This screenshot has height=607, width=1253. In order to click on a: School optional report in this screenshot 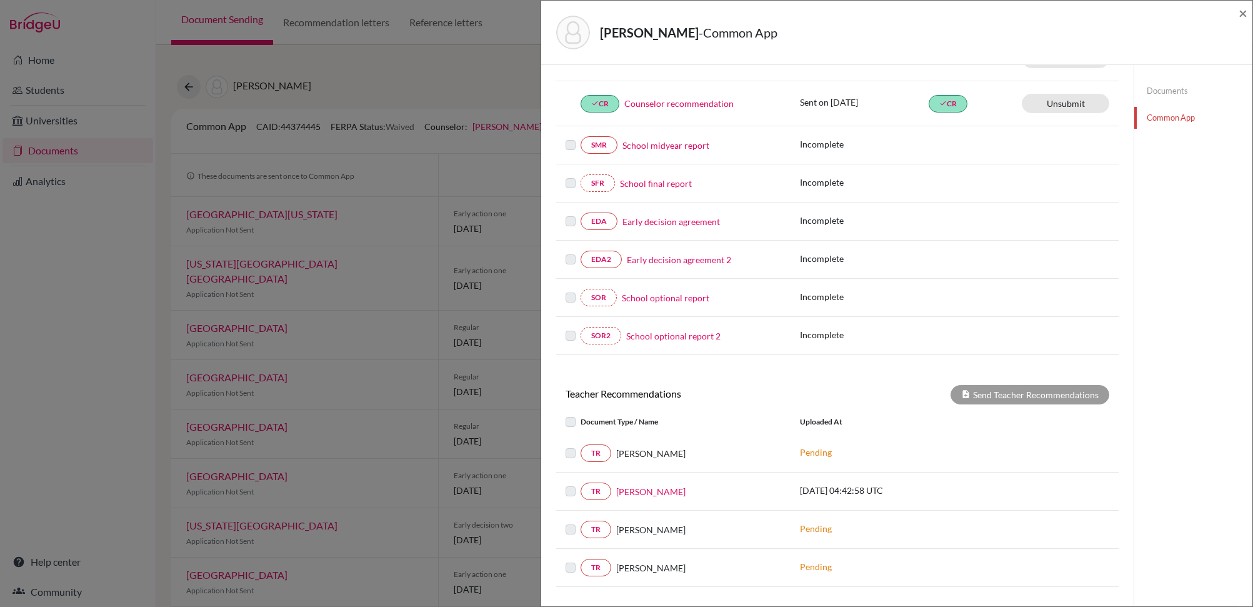, I will do `click(665, 297)`.